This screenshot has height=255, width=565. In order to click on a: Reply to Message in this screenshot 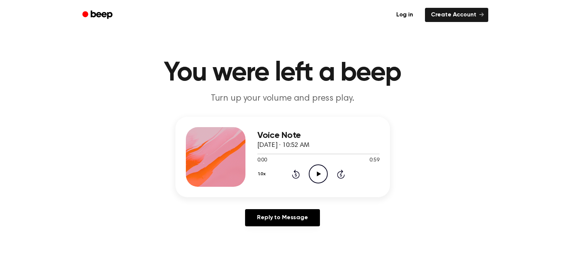, I will do `click(282, 218)`.